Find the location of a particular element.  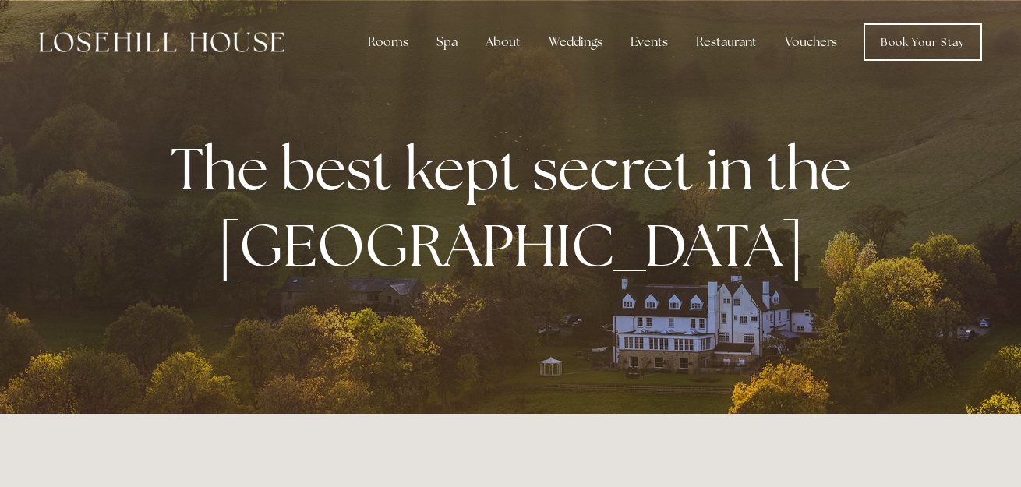

div: Rooms is located at coordinates (388, 42).